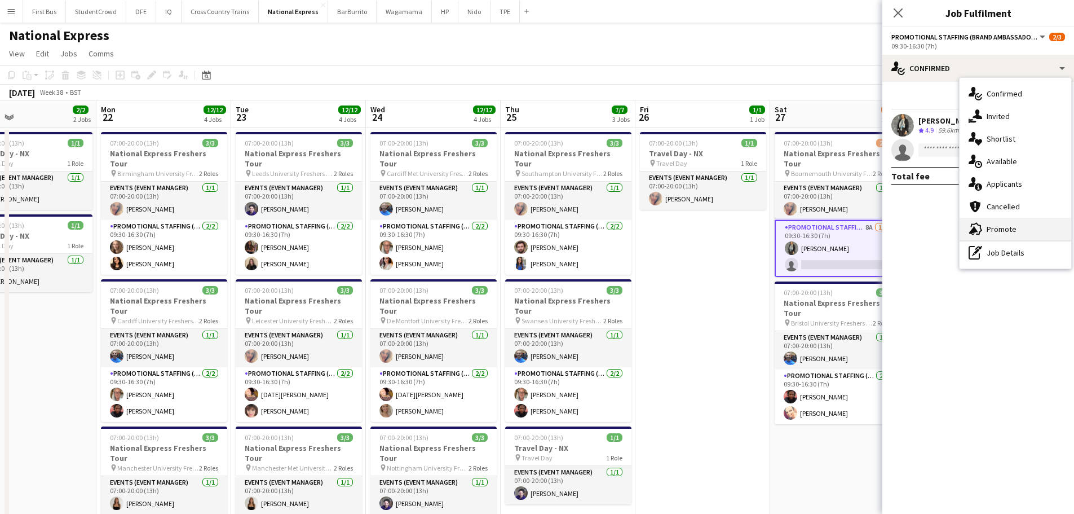 This screenshot has width=1074, height=514. Describe the element at coordinates (427, 173) in the screenshot. I see `span: Cardiff Met University Freshers Fair` at that location.